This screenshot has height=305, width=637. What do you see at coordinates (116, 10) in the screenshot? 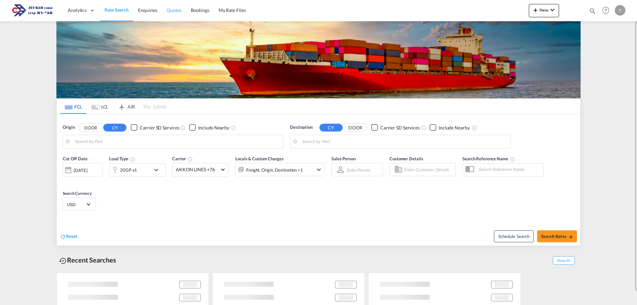
I see `span: Rate Search` at bounding box center [116, 10].